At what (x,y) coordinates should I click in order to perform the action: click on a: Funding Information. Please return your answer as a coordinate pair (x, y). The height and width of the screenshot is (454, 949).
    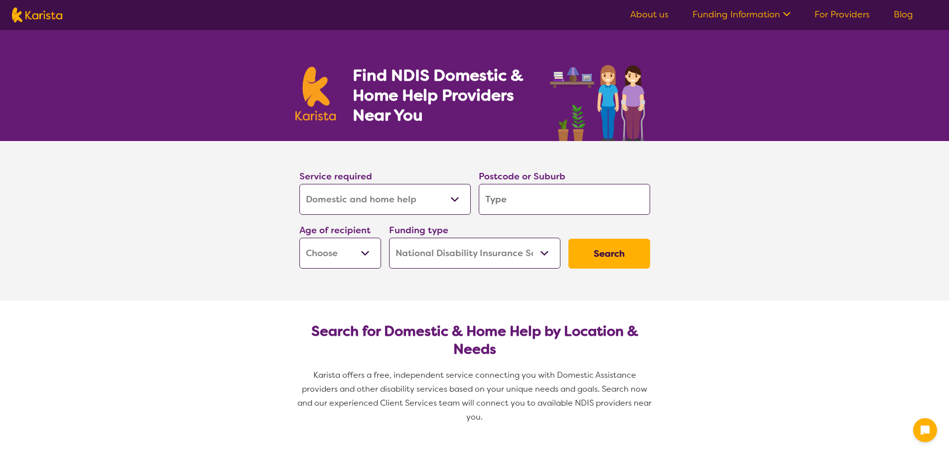
    Looking at the image, I should click on (741, 14).